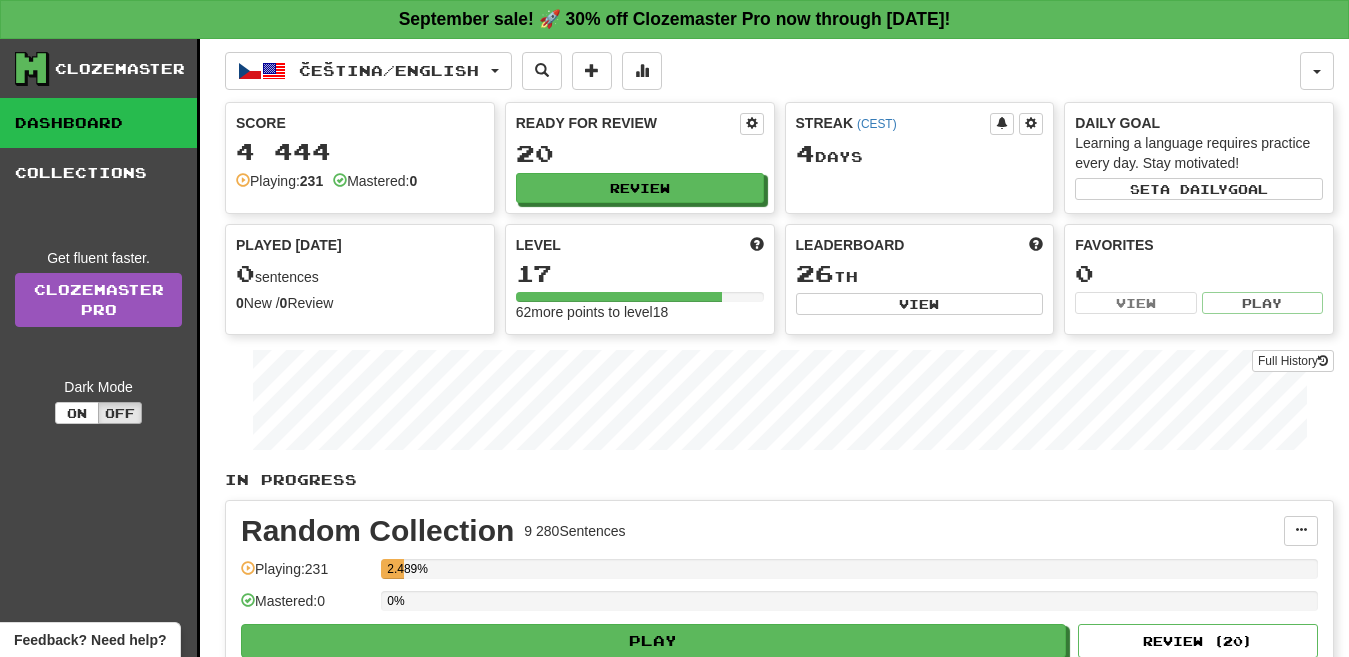 The width and height of the screenshot is (1349, 657). What do you see at coordinates (640, 312) in the screenshot?
I see `div: 62 more points to level 18` at bounding box center [640, 312].